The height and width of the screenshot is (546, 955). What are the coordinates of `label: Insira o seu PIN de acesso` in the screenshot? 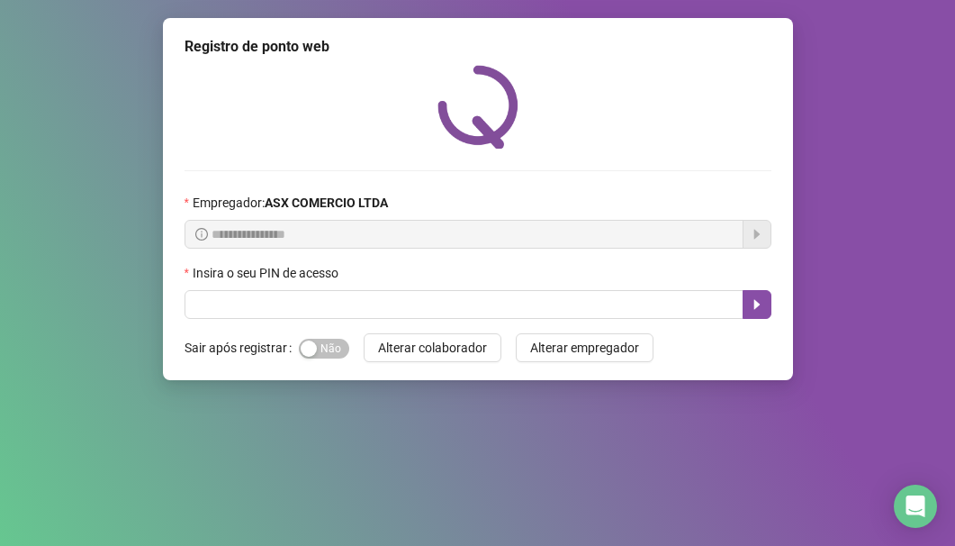 It's located at (267, 273).